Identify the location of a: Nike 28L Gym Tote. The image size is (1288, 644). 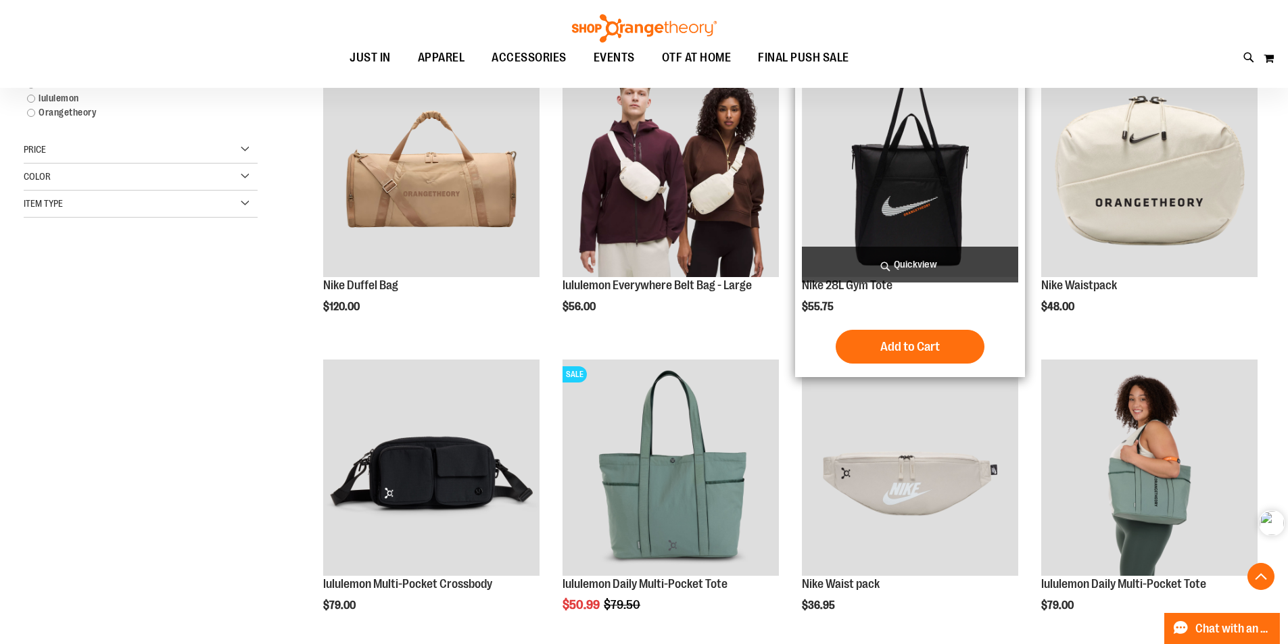
(847, 285).